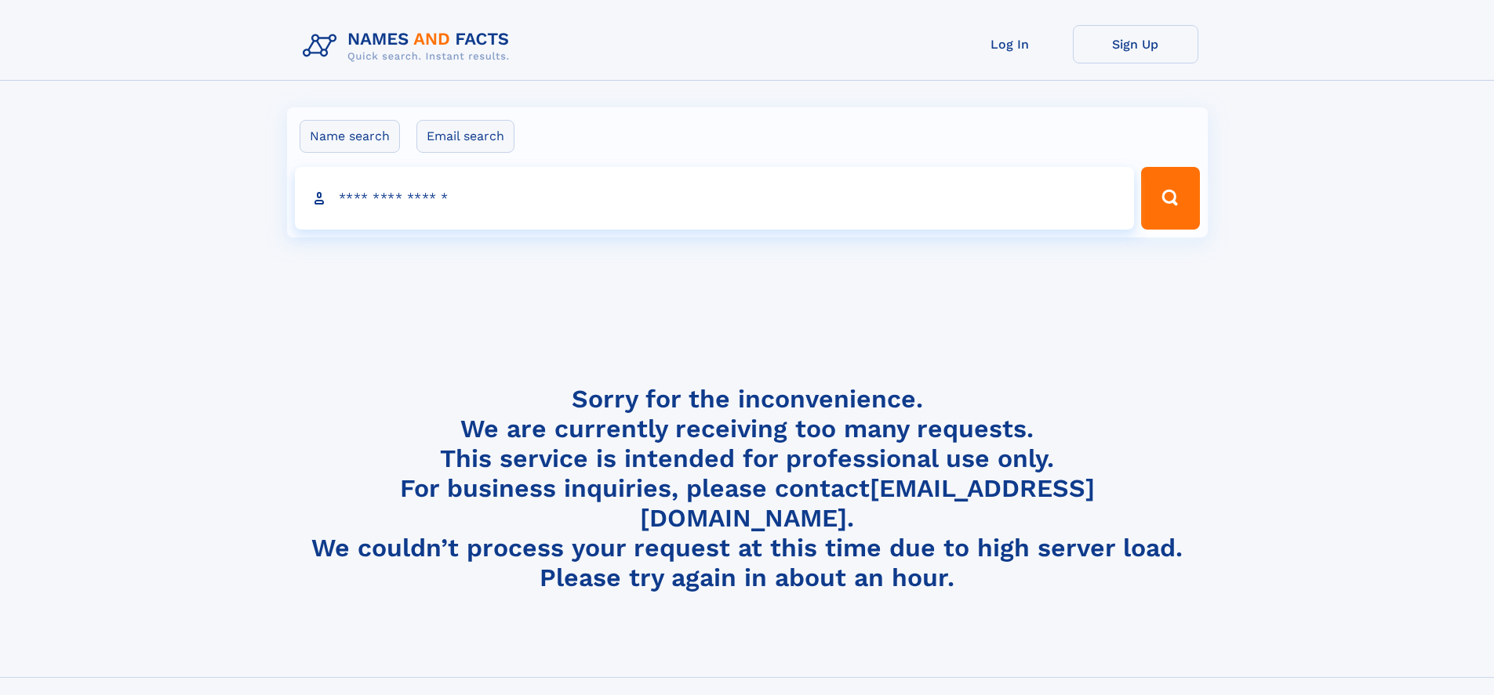 This screenshot has height=695, width=1494. I want to click on img: Logo Names and Facts, so click(409, 46).